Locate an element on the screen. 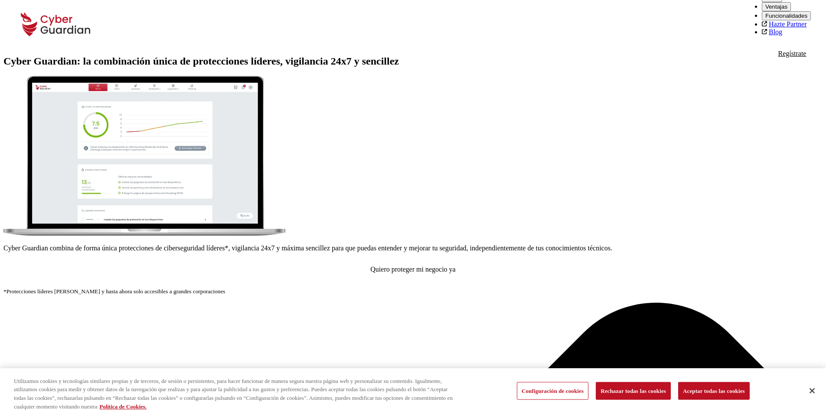  button: Configuración de cookies is located at coordinates (552, 392).